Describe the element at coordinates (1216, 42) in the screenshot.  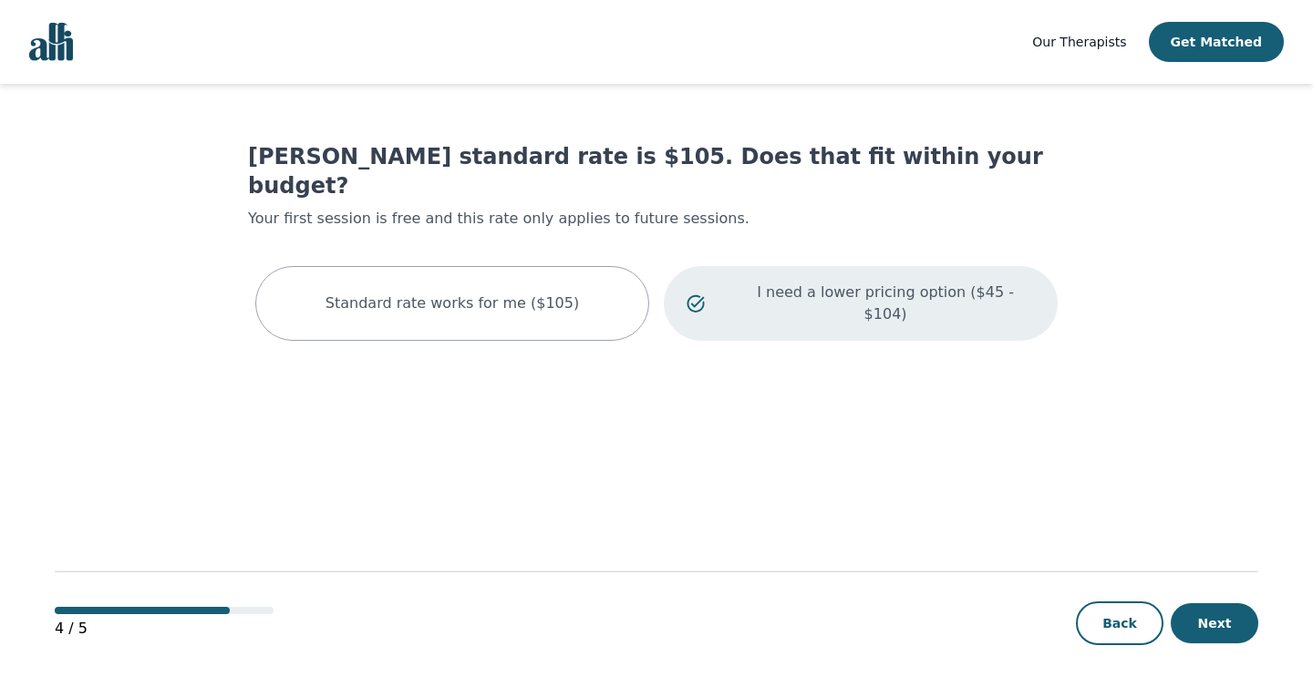
I see `button: Get Matched` at that location.